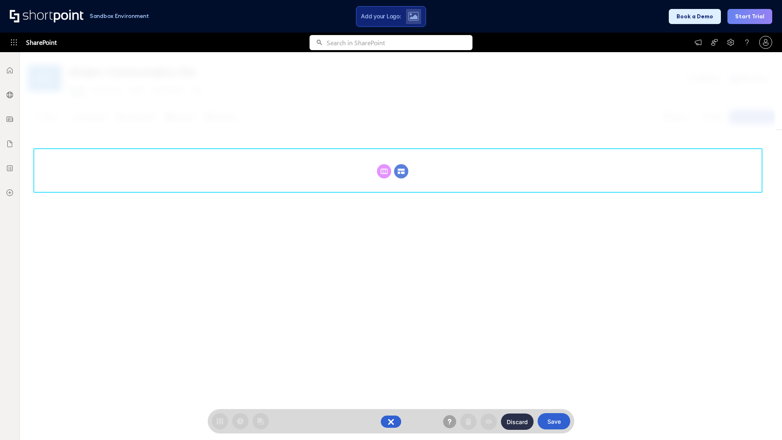 The height and width of the screenshot is (440, 782). Describe the element at coordinates (381, 16) in the screenshot. I see `span: Add your Logo:` at that location.